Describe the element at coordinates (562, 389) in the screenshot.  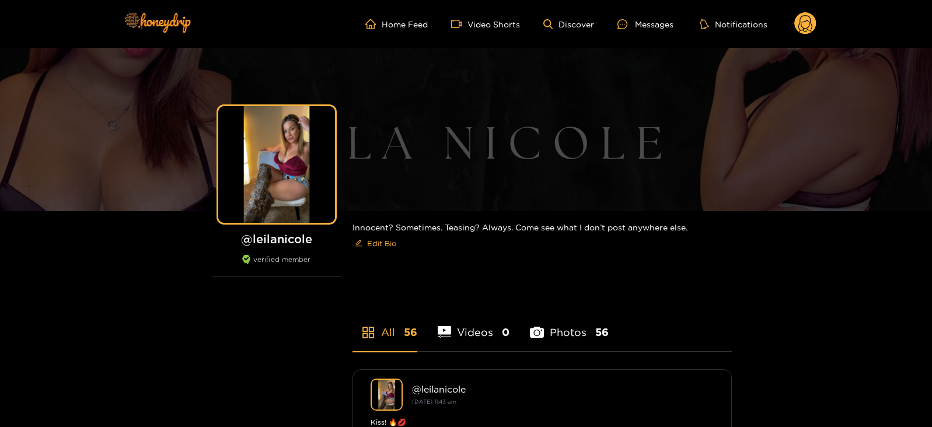
I see `div: @ leilanicole` at that location.